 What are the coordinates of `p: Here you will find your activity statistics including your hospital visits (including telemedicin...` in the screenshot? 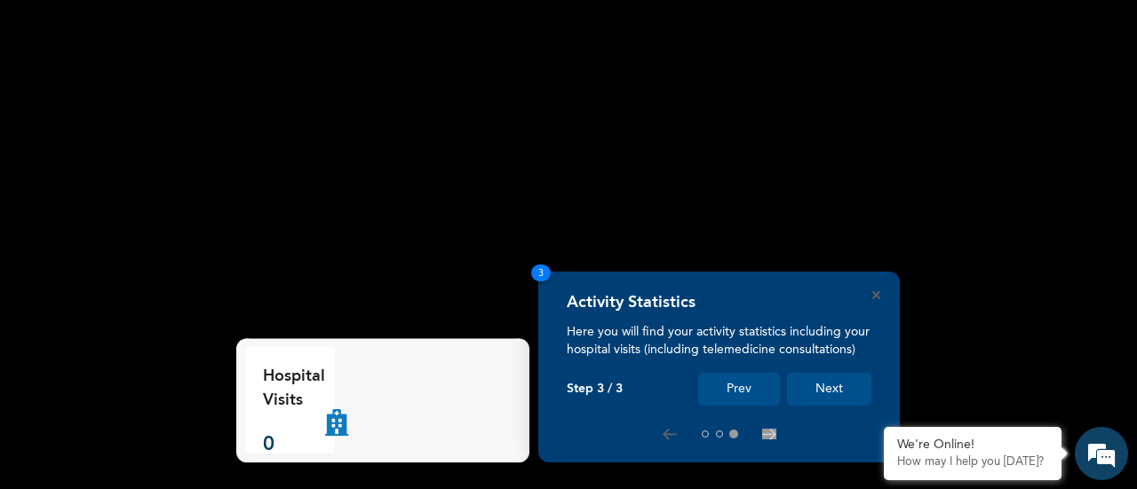 It's located at (718, 341).